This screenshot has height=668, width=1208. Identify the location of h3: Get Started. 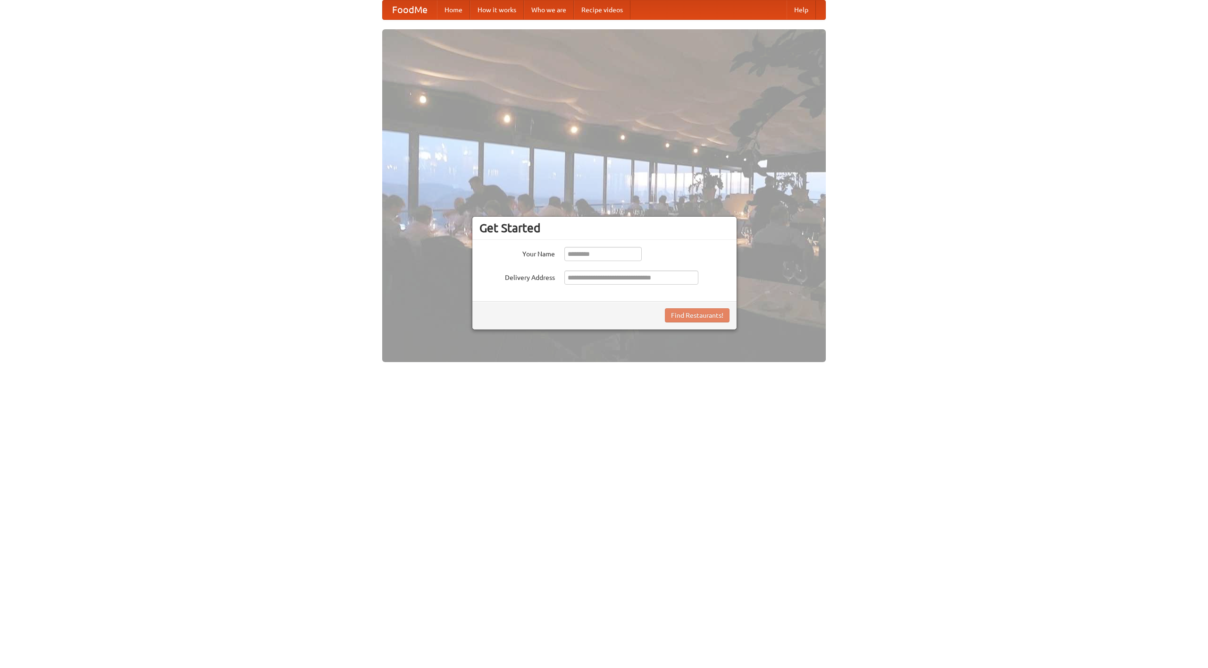
(605, 228).